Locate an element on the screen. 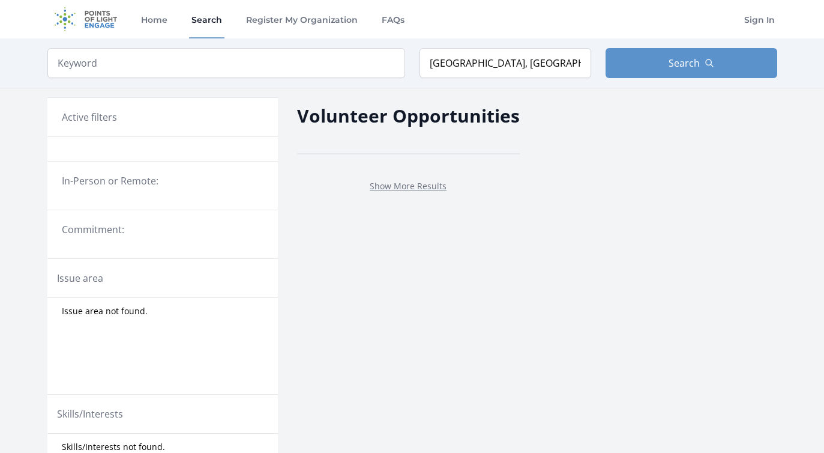 This screenshot has height=453, width=824. legend: Skills/Interests is located at coordinates (90, 414).